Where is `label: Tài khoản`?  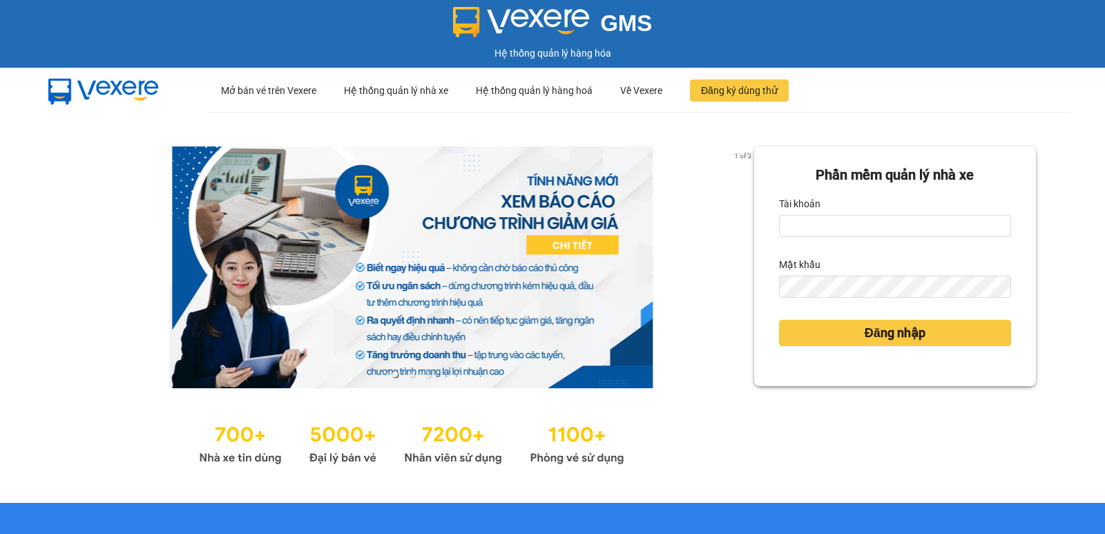 label: Tài khoản is located at coordinates (800, 204).